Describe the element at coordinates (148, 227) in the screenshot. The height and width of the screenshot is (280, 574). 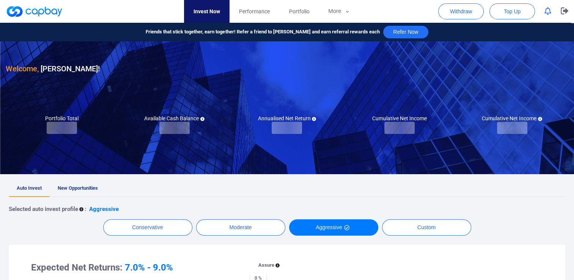
I see `button: Conservative` at that location.